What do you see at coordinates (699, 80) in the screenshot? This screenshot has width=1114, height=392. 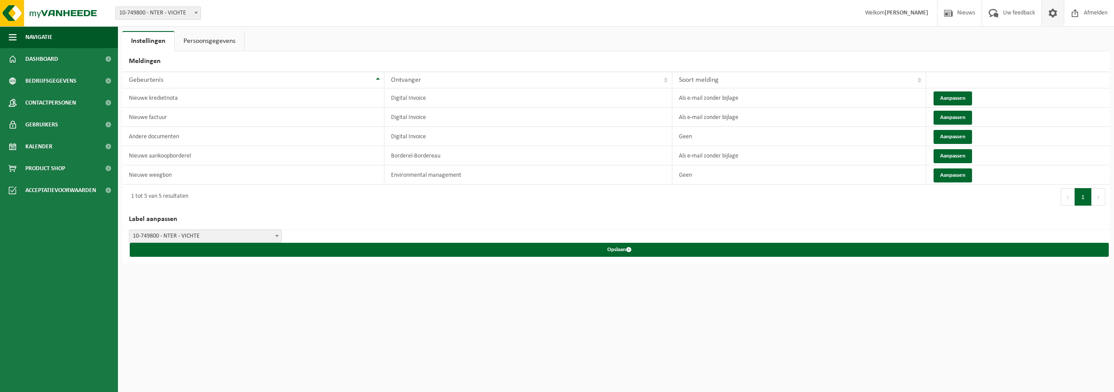 I see `span: Soort melding` at bounding box center [699, 80].